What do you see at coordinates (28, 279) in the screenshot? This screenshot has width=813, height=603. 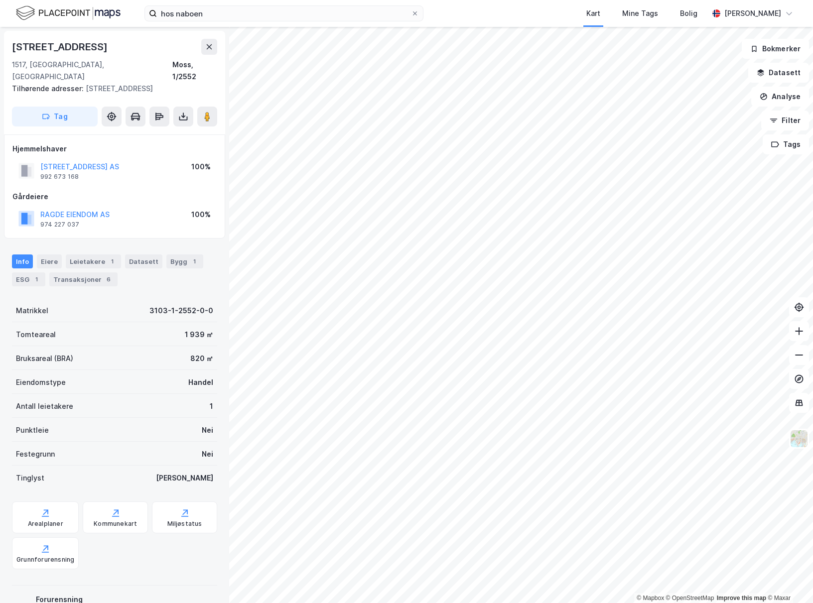 I see `div: ESG` at bounding box center [28, 279].